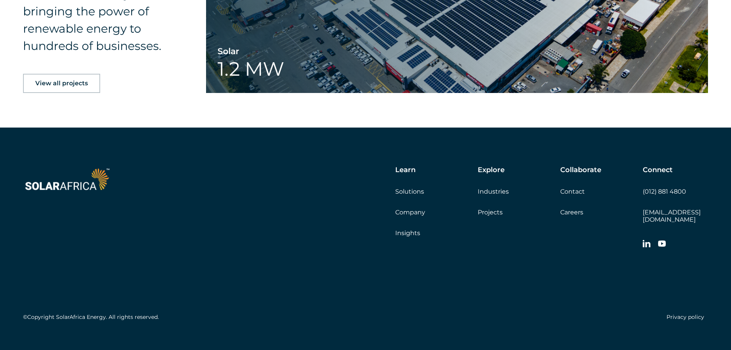  Describe the element at coordinates (490, 212) in the screenshot. I see `a: Projects` at that location.